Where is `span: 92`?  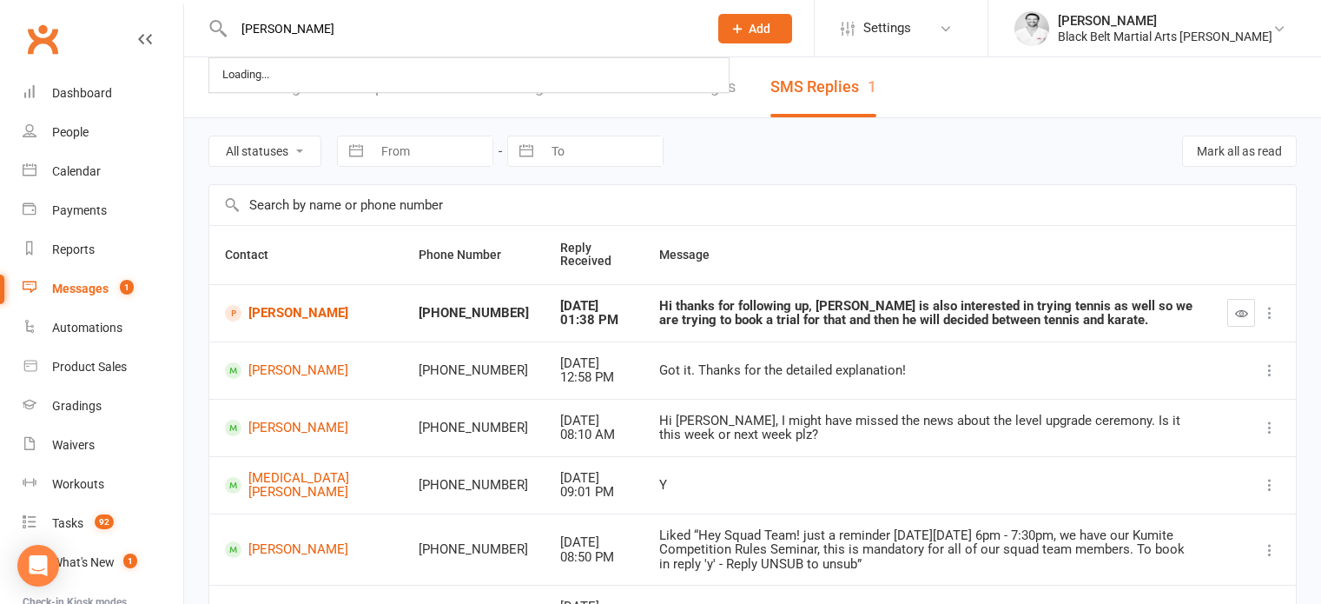
span: 92 is located at coordinates (104, 521).